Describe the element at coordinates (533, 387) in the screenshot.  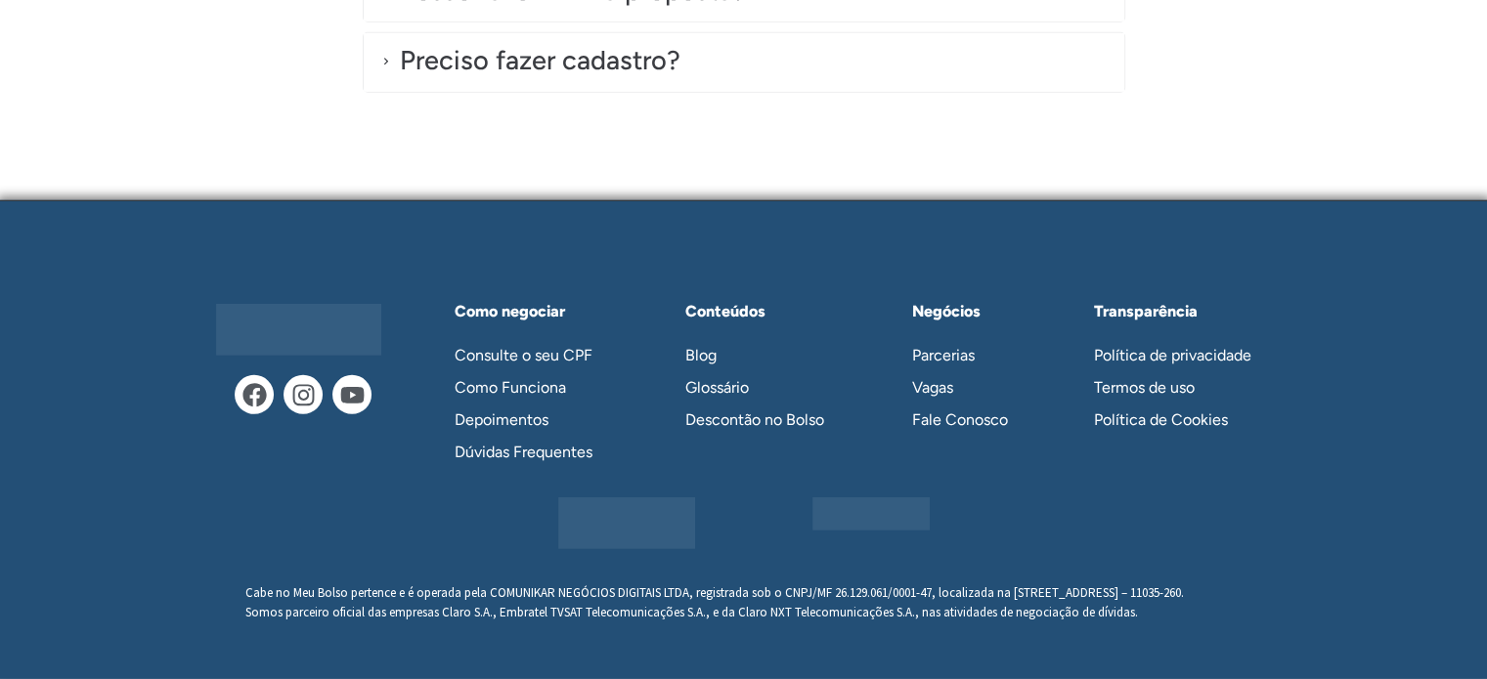
I see `a: Como Funciona` at that location.